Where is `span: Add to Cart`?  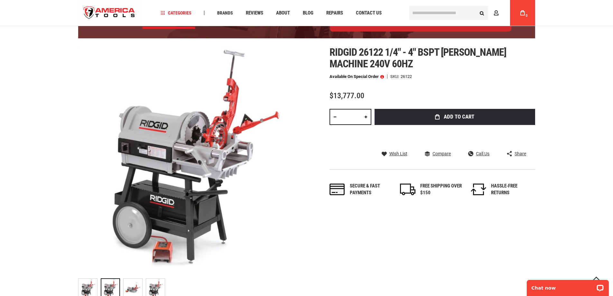
span: Add to Cart is located at coordinates (459, 117).